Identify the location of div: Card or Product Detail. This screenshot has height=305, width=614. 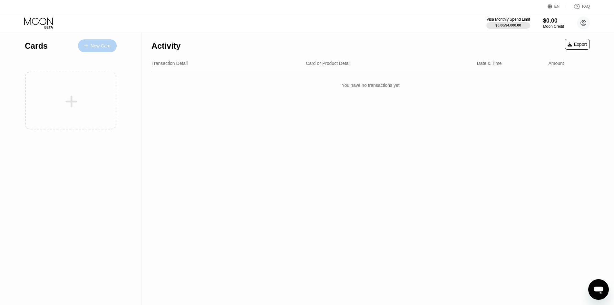
(328, 63).